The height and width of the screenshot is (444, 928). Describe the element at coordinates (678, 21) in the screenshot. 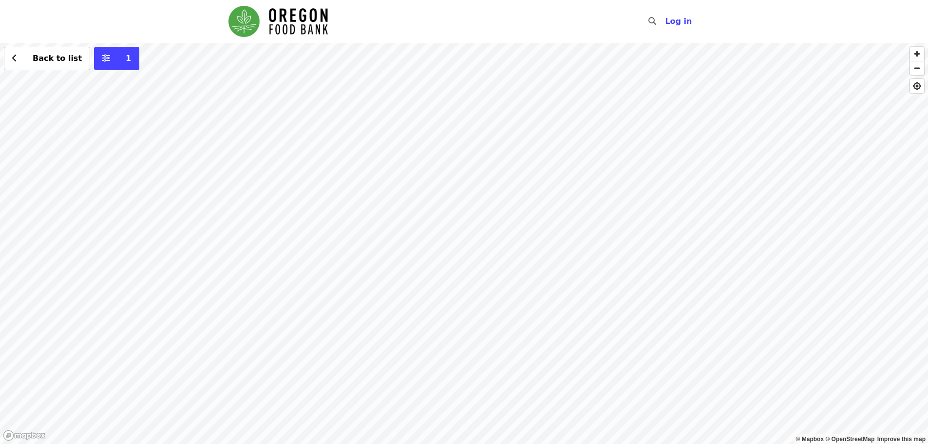

I see `span: Log in` at that location.